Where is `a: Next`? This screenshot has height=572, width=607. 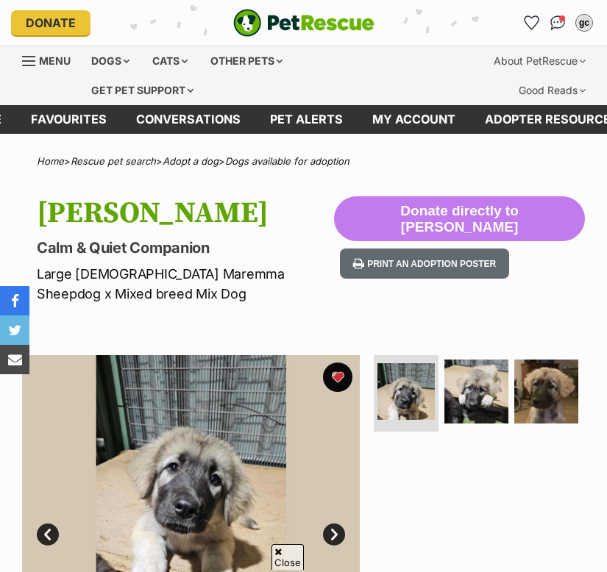
a: Next is located at coordinates (334, 534).